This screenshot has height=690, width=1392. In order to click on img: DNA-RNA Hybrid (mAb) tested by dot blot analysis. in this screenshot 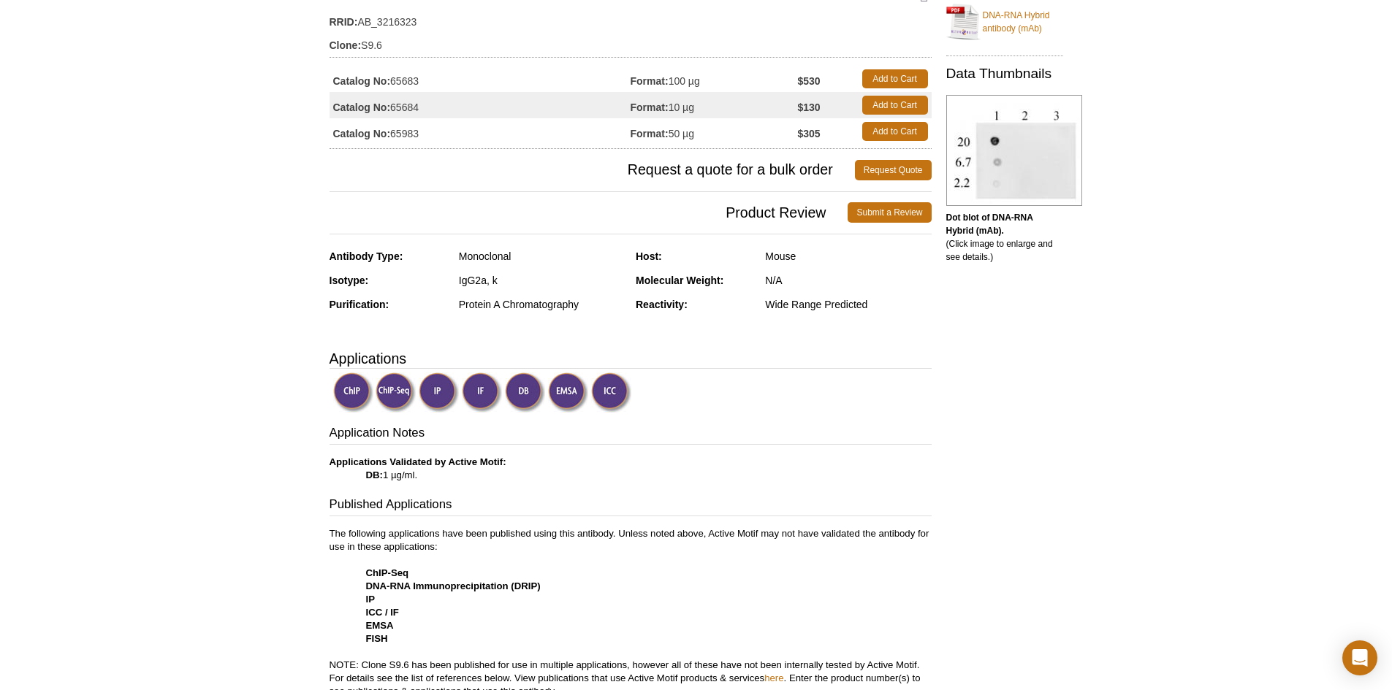, I will do `click(1014, 150)`.